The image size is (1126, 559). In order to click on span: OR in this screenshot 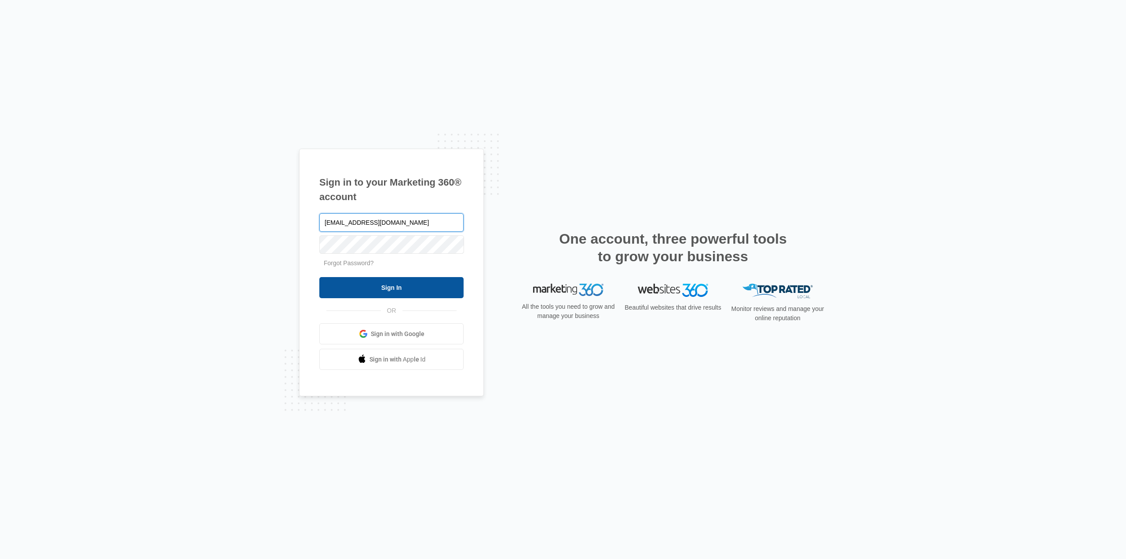, I will do `click(392, 311)`.